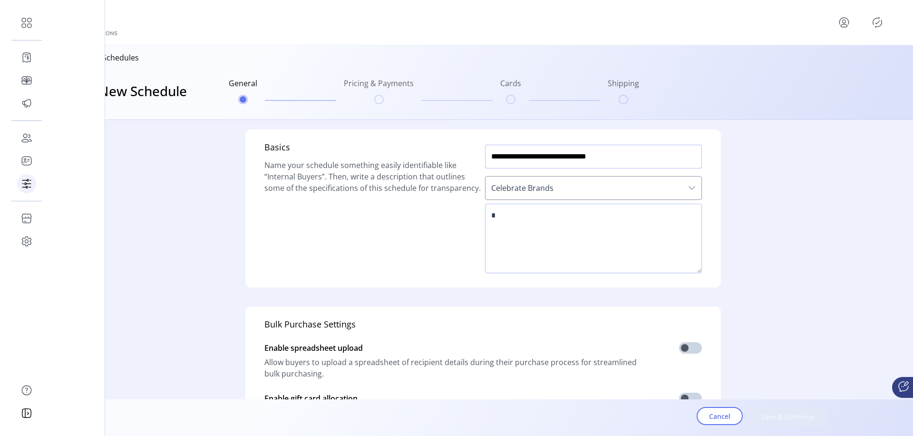 The height and width of the screenshot is (436, 913). I want to click on h5: Bulk Purchase Settings, so click(310, 327).